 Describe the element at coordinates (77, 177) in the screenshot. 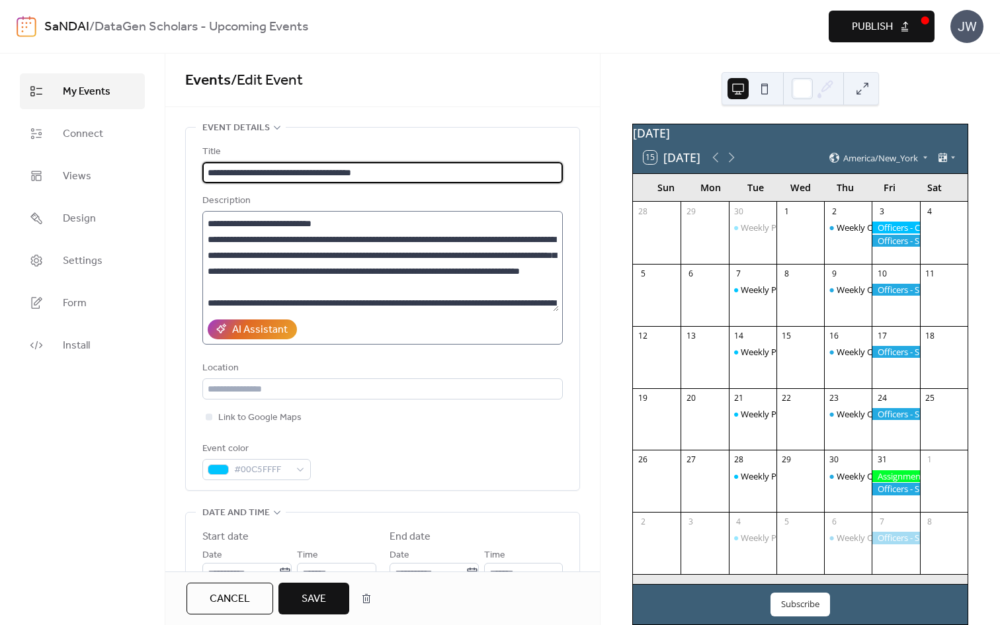

I see `span: Views` at that location.